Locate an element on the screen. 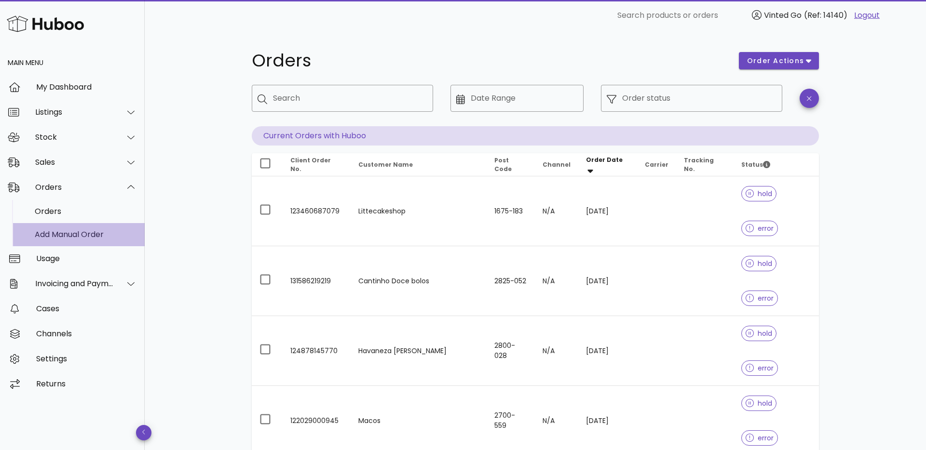 Image resolution: width=926 pixels, height=450 pixels. h1: Orders is located at coordinates (489, 61).